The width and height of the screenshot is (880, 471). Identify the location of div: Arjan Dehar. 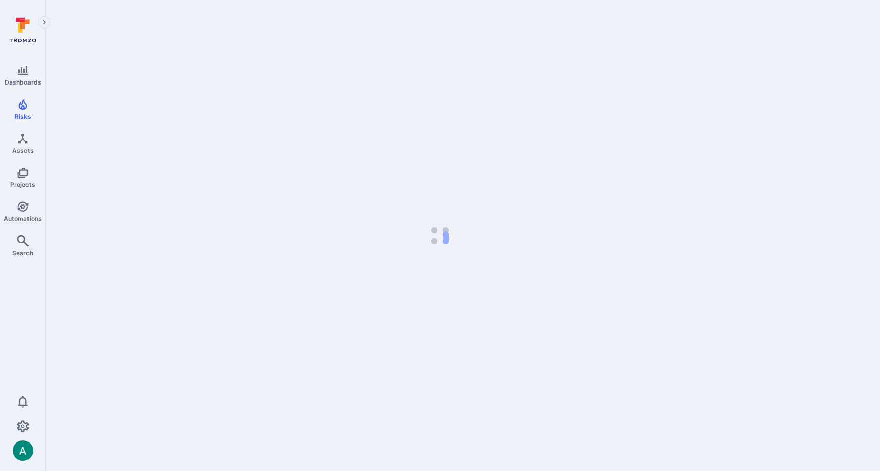
(23, 451).